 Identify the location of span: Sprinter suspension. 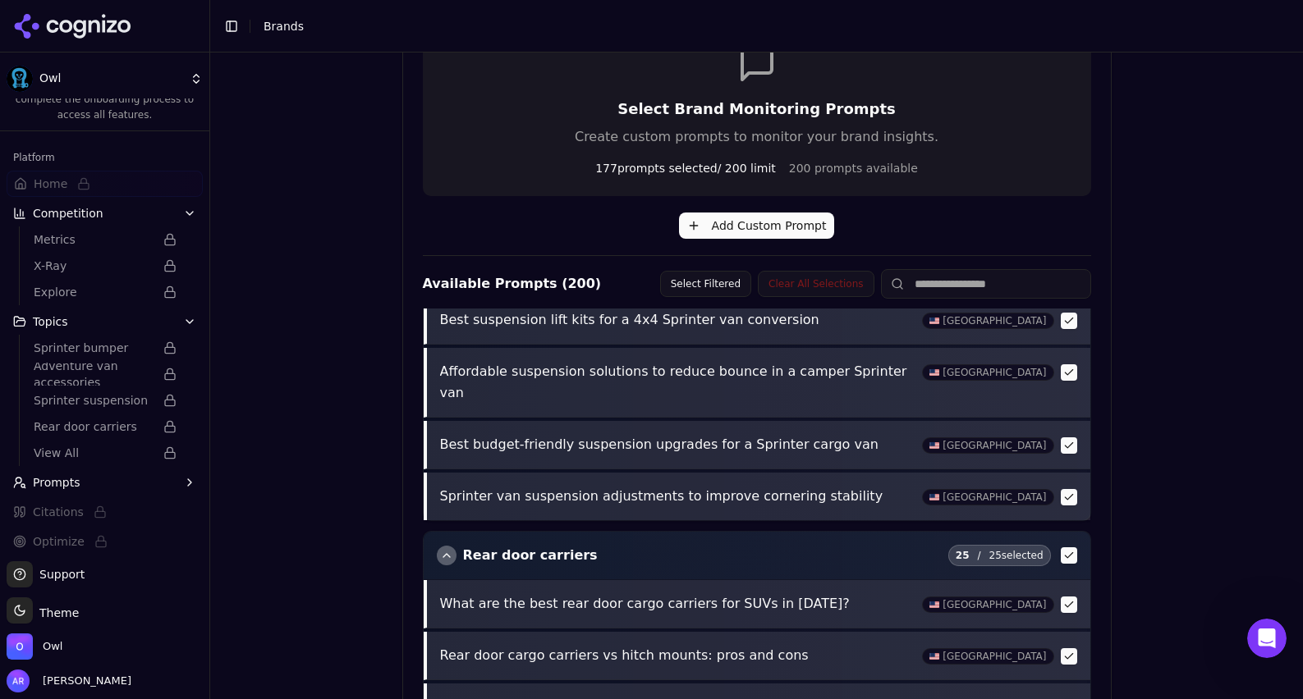
(94, 401).